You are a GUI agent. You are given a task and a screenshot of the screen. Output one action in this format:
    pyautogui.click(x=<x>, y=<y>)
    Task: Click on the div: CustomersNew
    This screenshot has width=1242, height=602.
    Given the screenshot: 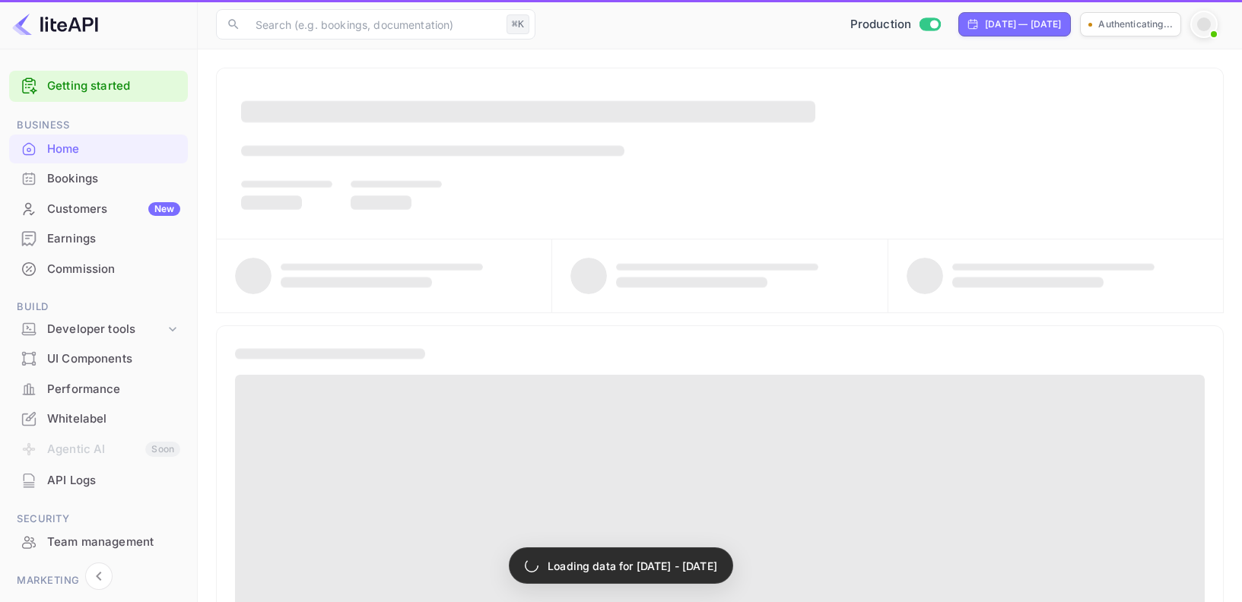 What is the action you would take?
    pyautogui.click(x=98, y=209)
    